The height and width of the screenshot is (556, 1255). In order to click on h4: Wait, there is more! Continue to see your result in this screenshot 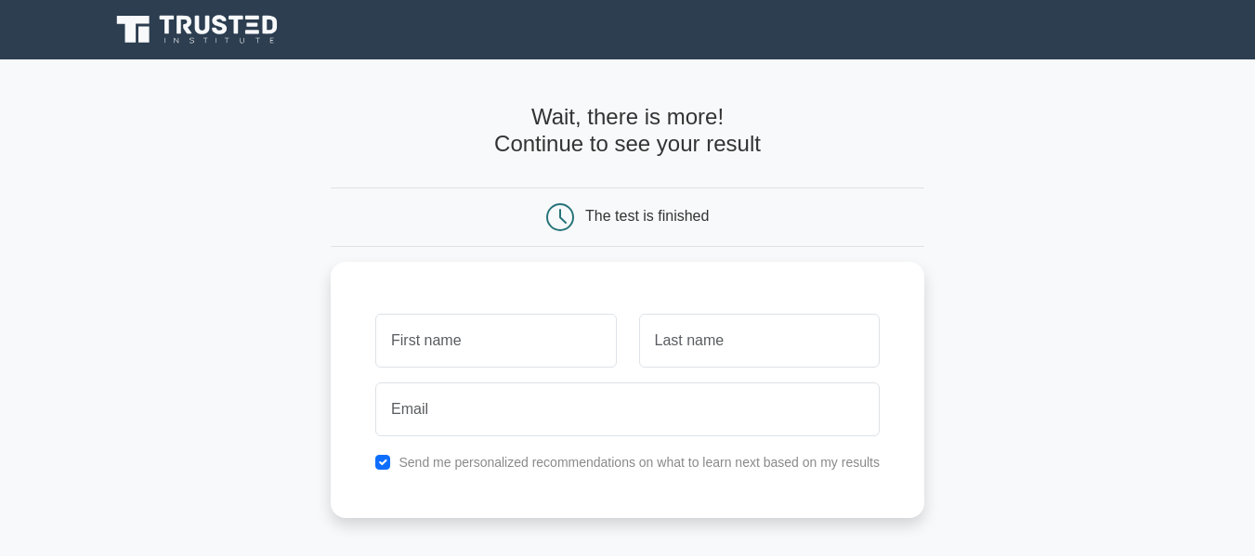, I will do `click(627, 131)`.